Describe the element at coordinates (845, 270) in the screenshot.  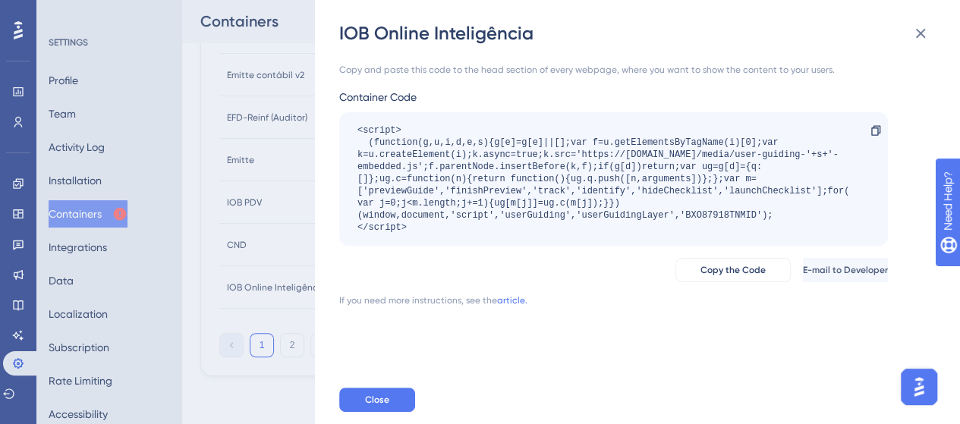
I see `span: E-mail to Developer` at that location.